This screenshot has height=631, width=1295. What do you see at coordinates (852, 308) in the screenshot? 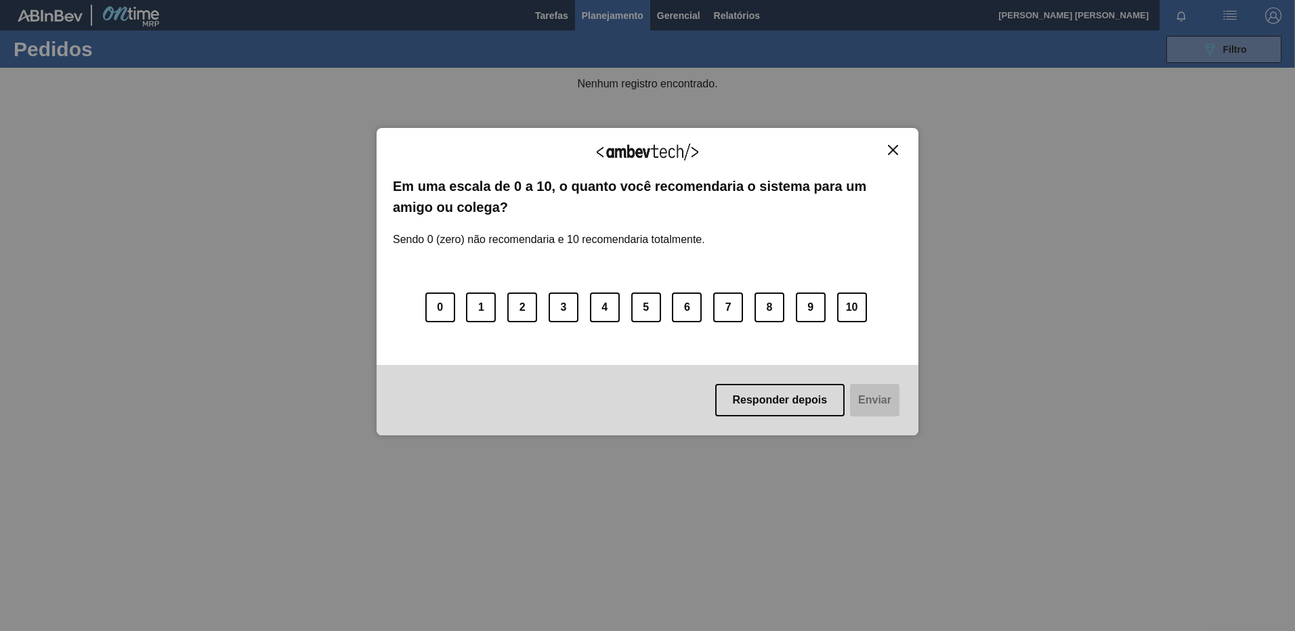
I see `button: 10` at bounding box center [852, 308].